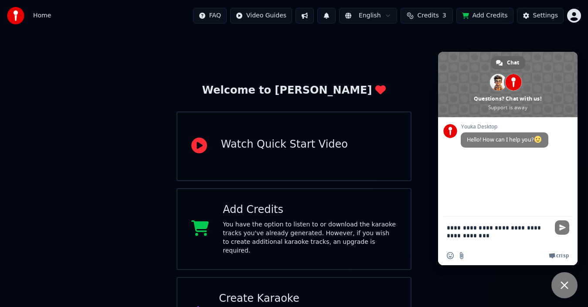  I want to click on a: Close chat, so click(564, 285).